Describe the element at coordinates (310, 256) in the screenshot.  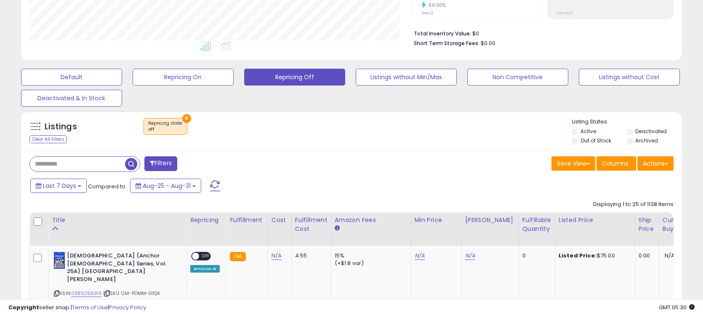
I see `div: 4.55` at that location.